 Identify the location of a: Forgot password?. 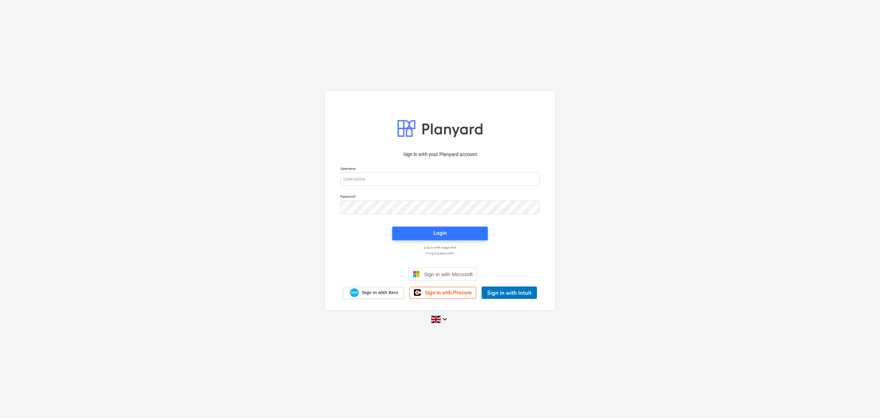
(440, 253).